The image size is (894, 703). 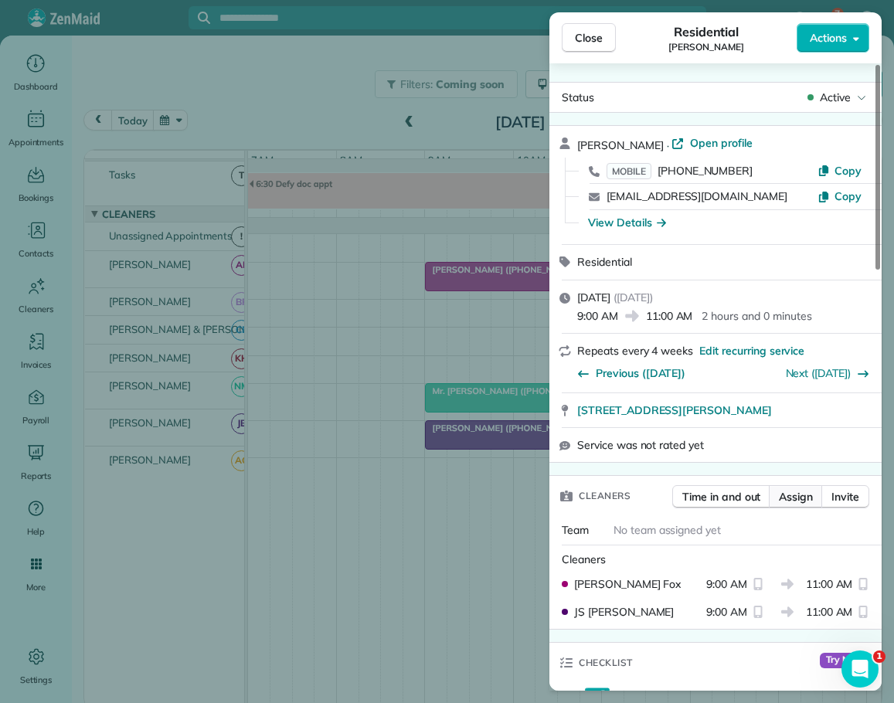 What do you see at coordinates (845, 497) in the screenshot?
I see `button: Invite` at bounding box center [845, 497].